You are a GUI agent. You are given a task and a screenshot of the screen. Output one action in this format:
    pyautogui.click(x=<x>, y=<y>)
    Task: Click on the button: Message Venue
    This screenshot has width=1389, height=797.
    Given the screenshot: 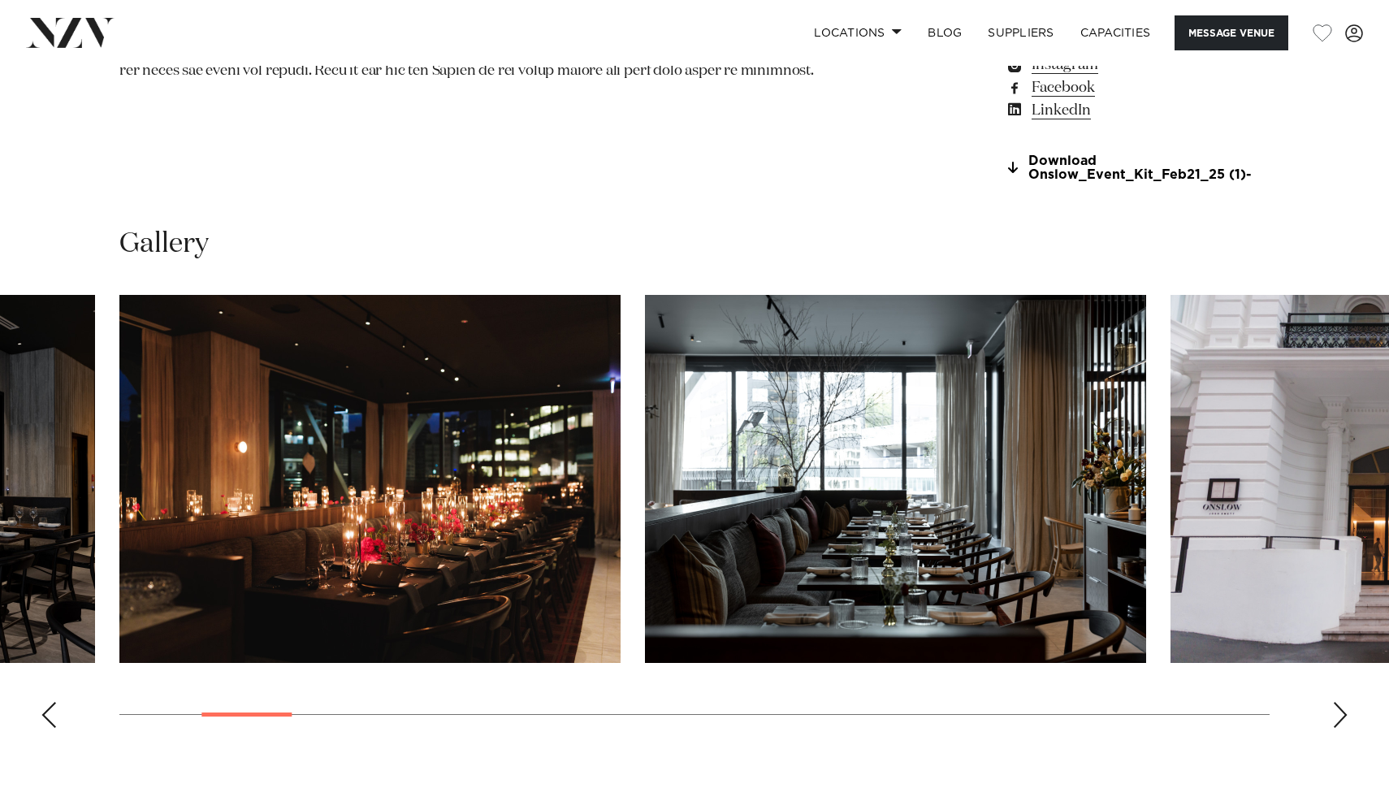 What is the action you would take?
    pyautogui.click(x=1231, y=32)
    